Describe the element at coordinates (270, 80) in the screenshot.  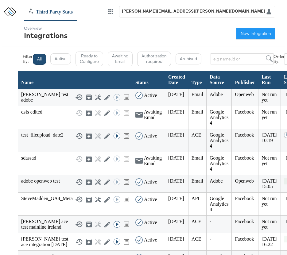
I see `th: Last Run` at that location.